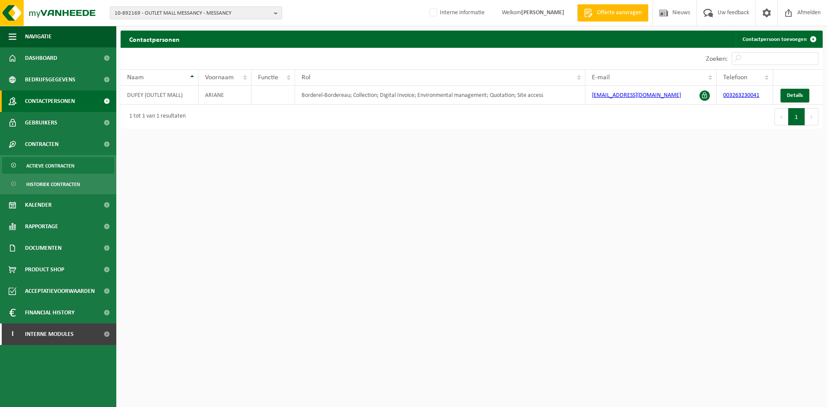 Image resolution: width=827 pixels, height=407 pixels. What do you see at coordinates (43, 248) in the screenshot?
I see `span: Documenten` at bounding box center [43, 248].